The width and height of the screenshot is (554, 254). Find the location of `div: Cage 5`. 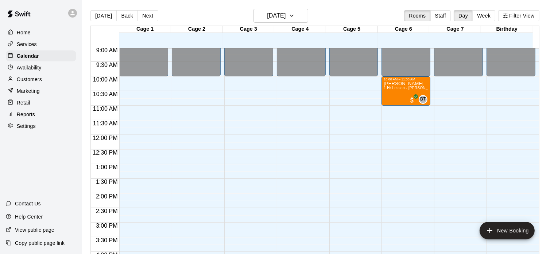

div: Cage 5 is located at coordinates (352, 29).